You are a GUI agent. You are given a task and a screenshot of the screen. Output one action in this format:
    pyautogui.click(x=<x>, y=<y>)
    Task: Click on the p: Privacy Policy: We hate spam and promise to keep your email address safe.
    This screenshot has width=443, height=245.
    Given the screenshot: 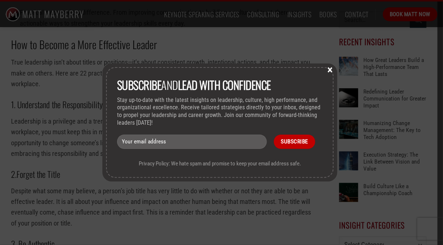 What is the action you would take?
    pyautogui.click(x=220, y=164)
    